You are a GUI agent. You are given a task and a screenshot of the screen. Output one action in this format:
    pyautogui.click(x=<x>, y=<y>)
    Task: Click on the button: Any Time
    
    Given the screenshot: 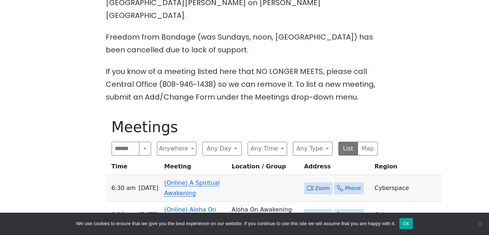 What is the action you would take?
    pyautogui.click(x=267, y=148)
    